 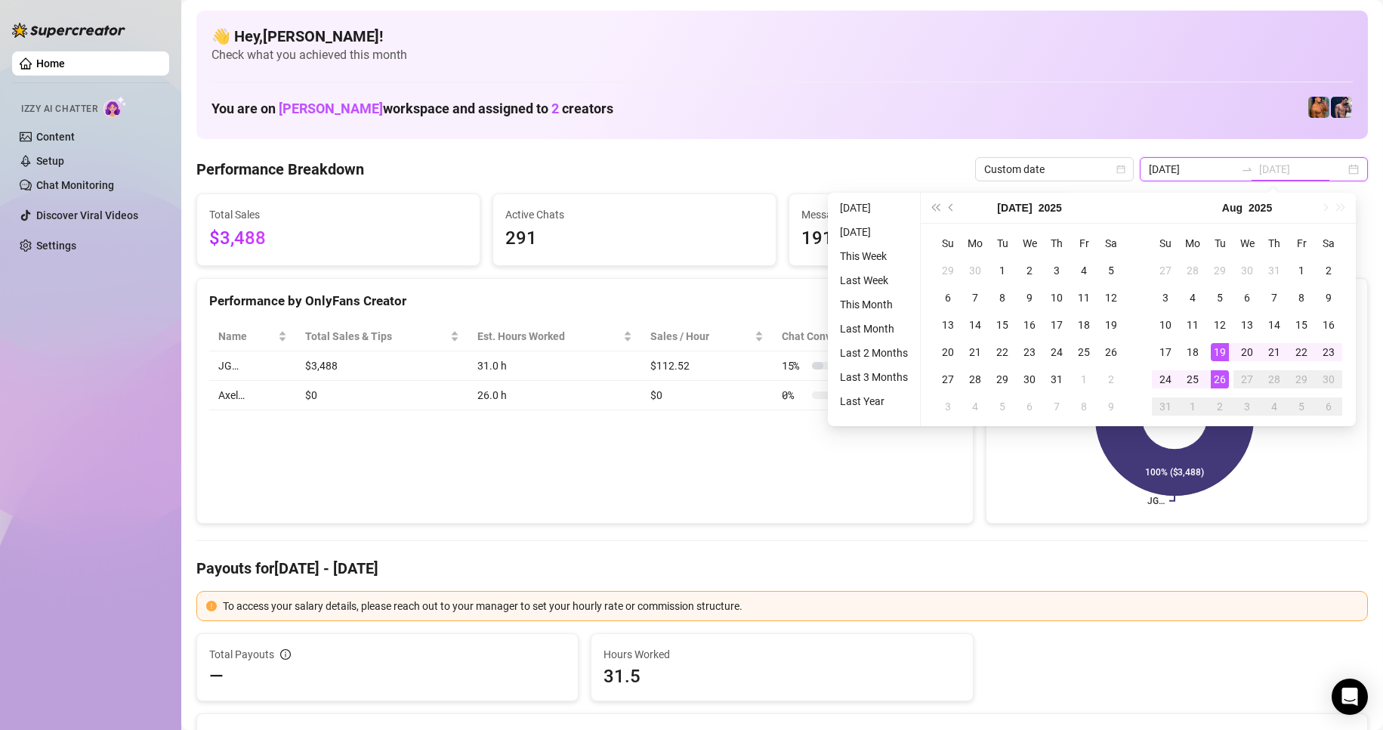 I want to click on td: 2025-07-26, so click(x=1111, y=352).